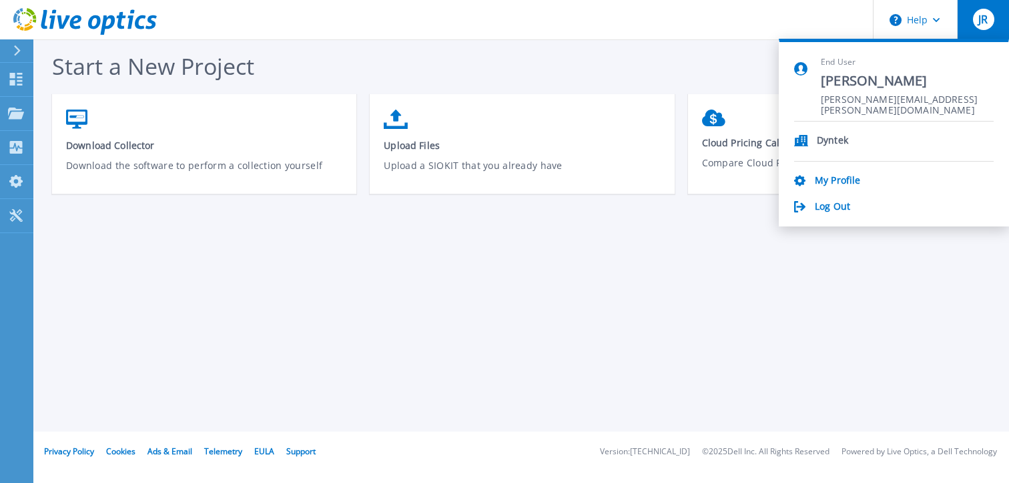 The width and height of the screenshot is (1009, 483). I want to click on a: Support, so click(301, 451).